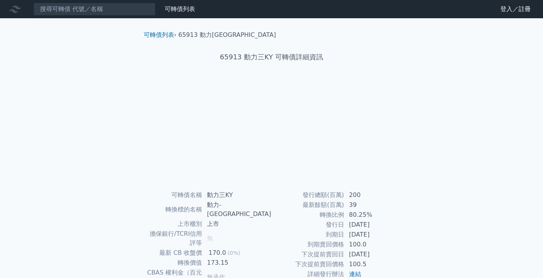 This screenshot has height=278, width=543. What do you see at coordinates (174, 224) in the screenshot?
I see `td: 上市櫃別` at bounding box center [174, 224].